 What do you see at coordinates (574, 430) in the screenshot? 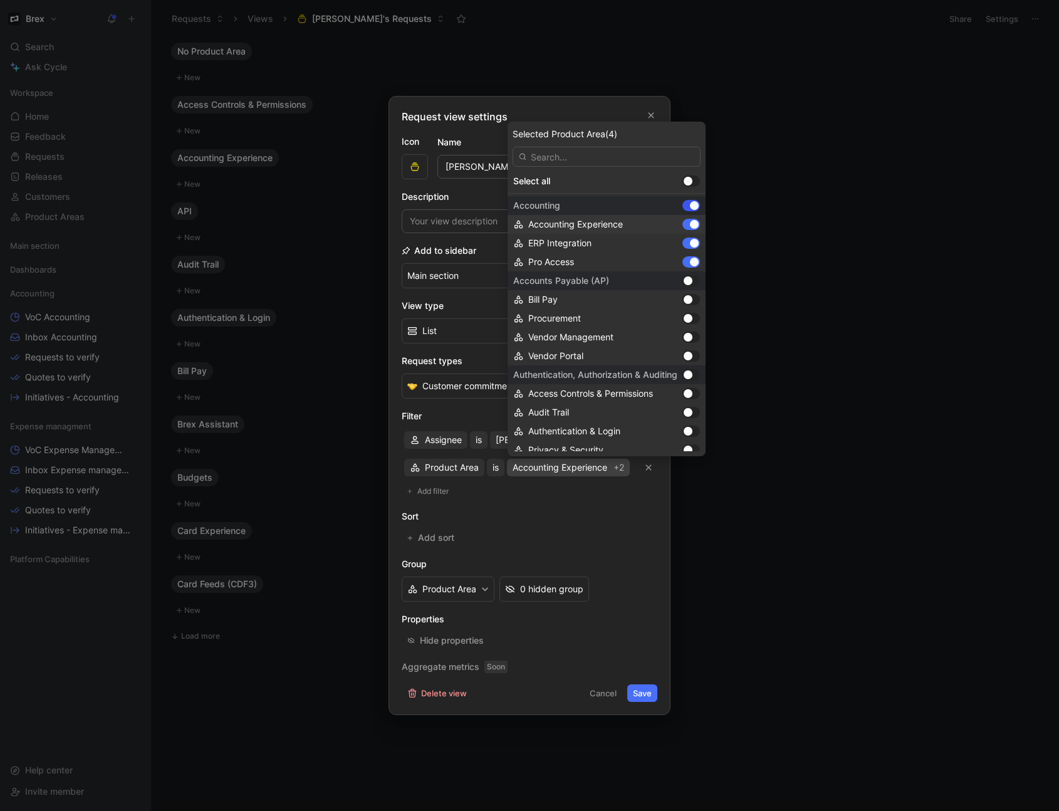
I see `span: Authentication & Login` at bounding box center [574, 430].